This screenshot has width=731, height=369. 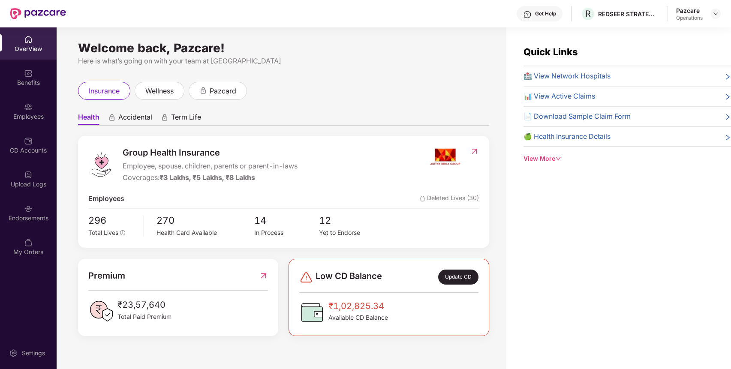 I want to click on span: down, so click(x=558, y=159).